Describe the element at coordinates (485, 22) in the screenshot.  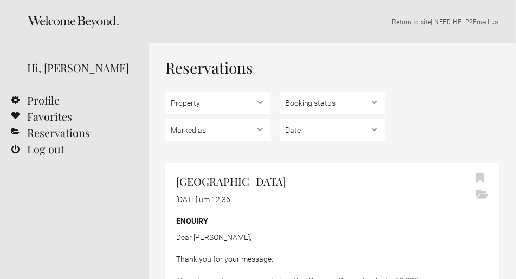
I see `a: Email us` at that location.